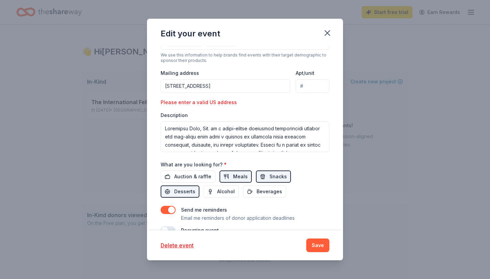  What do you see at coordinates (185, 191) in the screenshot?
I see `span: Desserts` at bounding box center [185, 191].